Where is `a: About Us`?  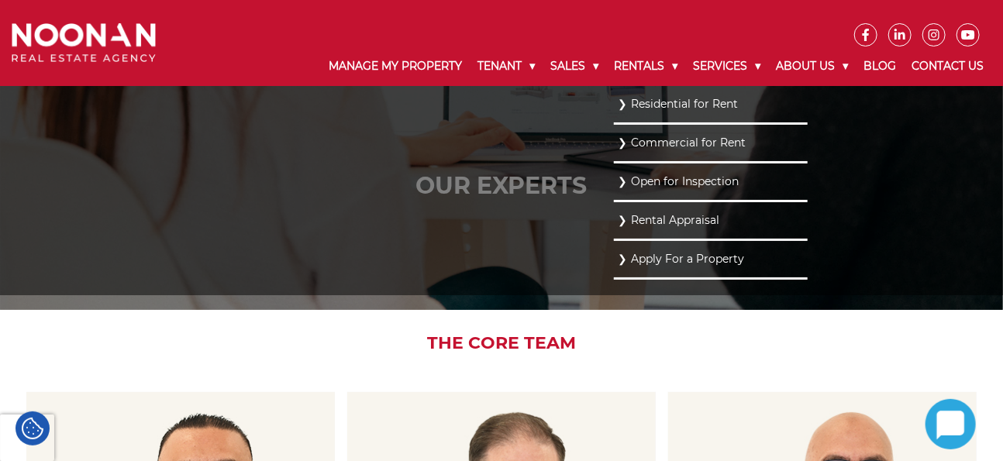
a: About Us is located at coordinates (811, 66).